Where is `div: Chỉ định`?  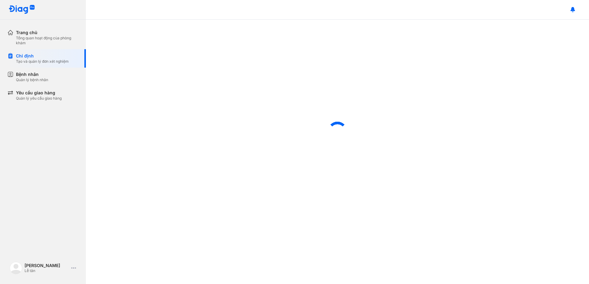
div: Chỉ định is located at coordinates (42, 56).